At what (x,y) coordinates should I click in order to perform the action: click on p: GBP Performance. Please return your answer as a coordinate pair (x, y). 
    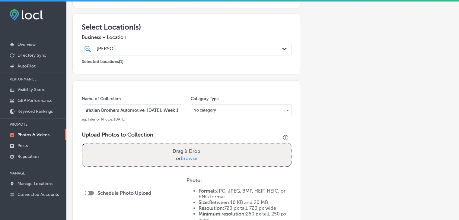
    Looking at the image, I should click on (35, 100).